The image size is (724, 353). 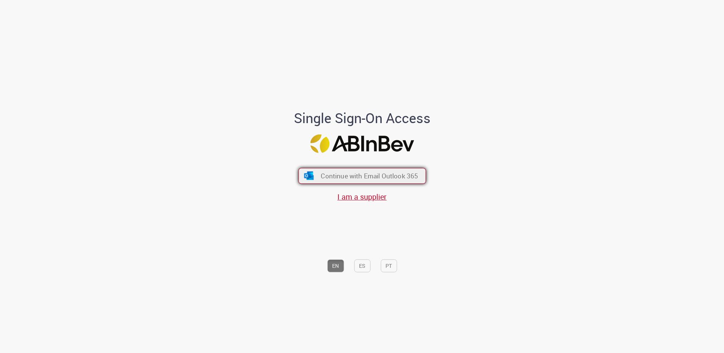 What do you see at coordinates (362, 144) in the screenshot?
I see `img: Logo ABInBev` at bounding box center [362, 144].